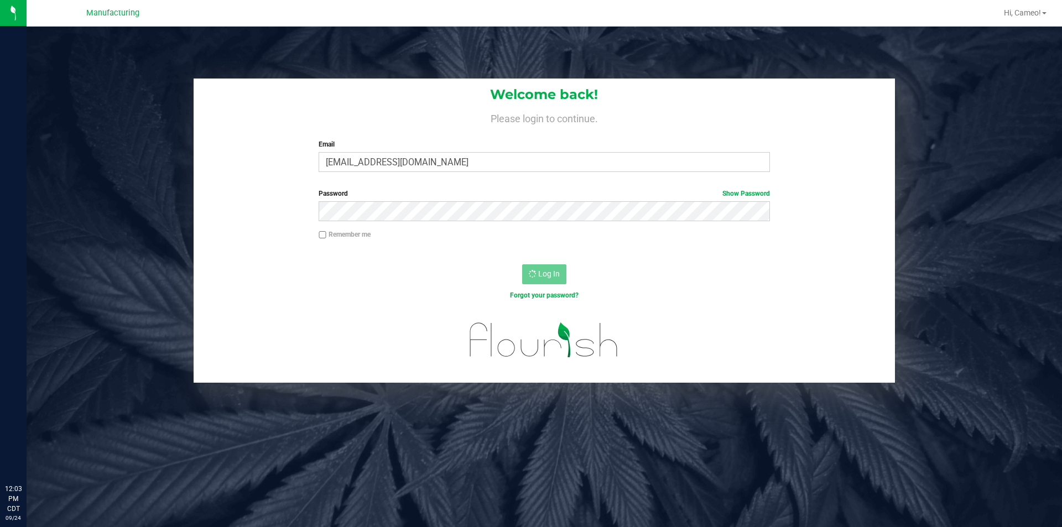 The height and width of the screenshot is (527, 1062). Describe the element at coordinates (549, 274) in the screenshot. I see `span: Log In` at that location.